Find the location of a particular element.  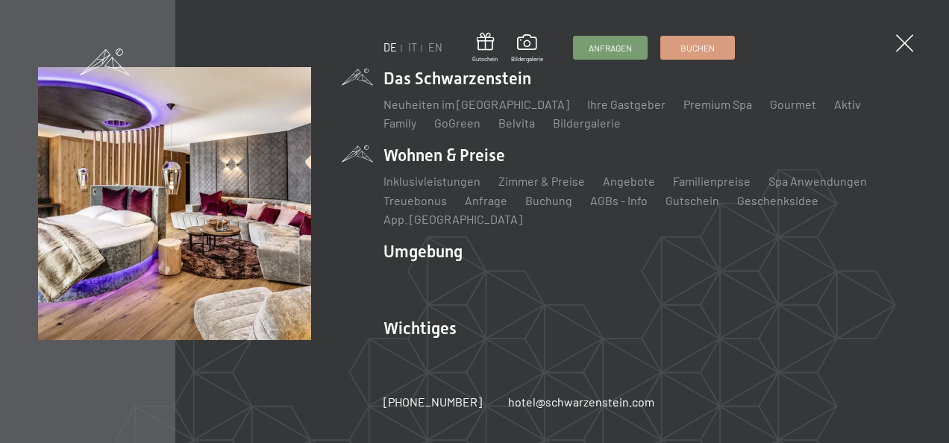

span: Anfragen is located at coordinates (610, 48).